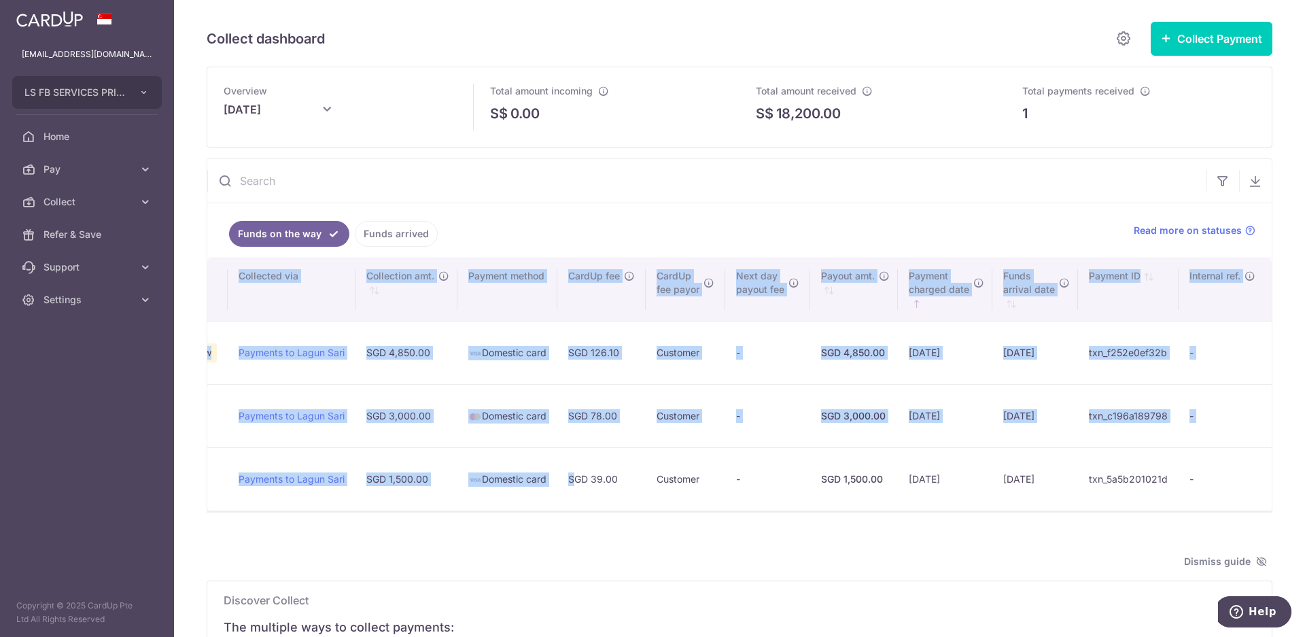 The width and height of the screenshot is (1305, 637). Describe the element at coordinates (88, 137) in the screenshot. I see `span: Home` at that location.